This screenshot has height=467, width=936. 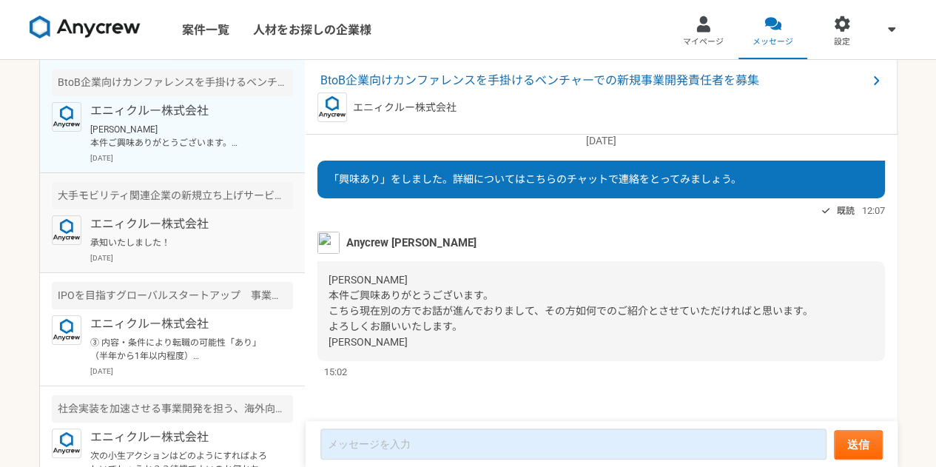 What do you see at coordinates (172, 295) in the screenshot?
I see `div: IPOを目指すグローバルスタートアップ 事業責任者候補` at bounding box center [172, 295].